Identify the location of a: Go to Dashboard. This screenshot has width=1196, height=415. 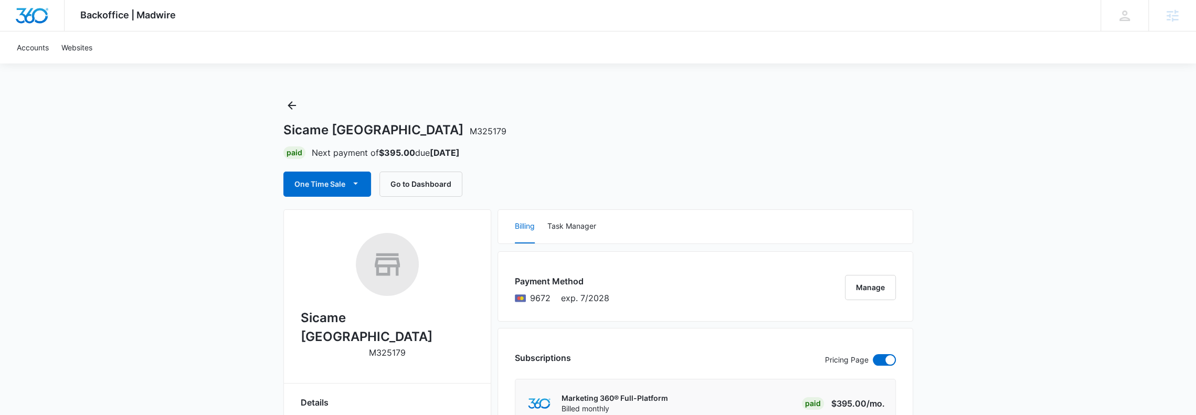
(421, 184).